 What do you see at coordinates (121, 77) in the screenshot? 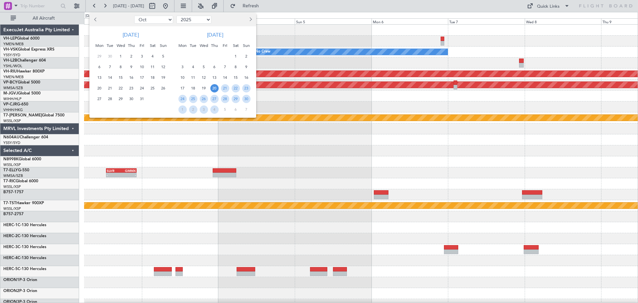
I see `span: 15` at bounding box center [121, 77].